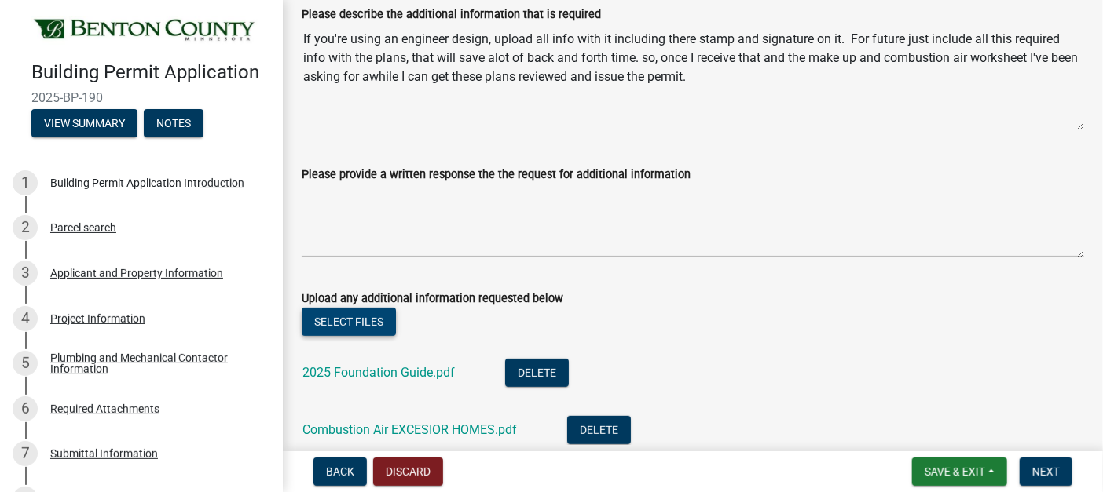 Image resolution: width=1103 pixels, height=492 pixels. I want to click on span: Next, so click(1045, 472).